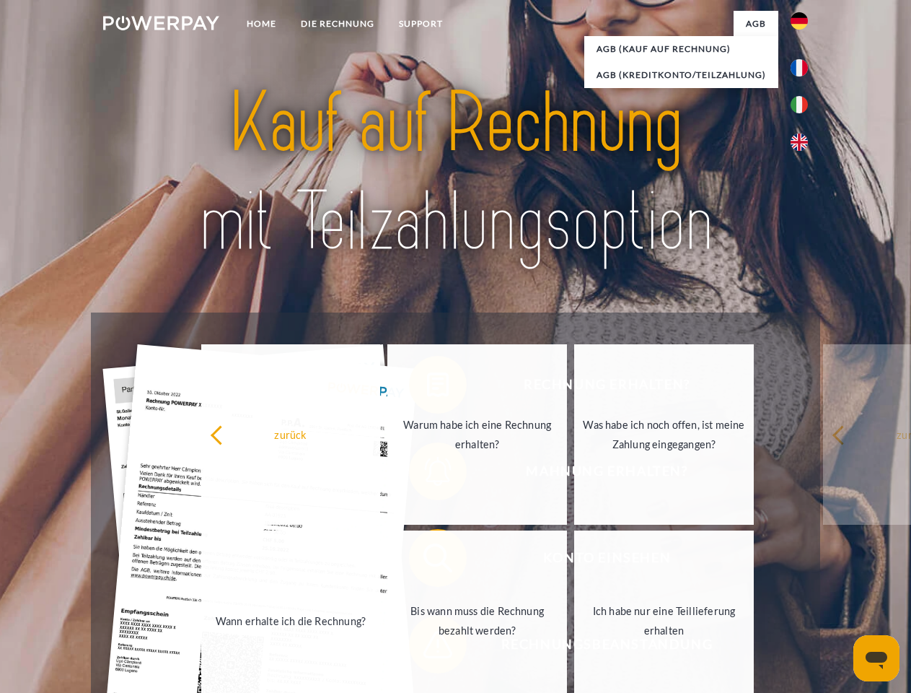 The width and height of the screenshot is (911, 693). Describe the element at coordinates (421, 24) in the screenshot. I see `a: SUPPORT` at that location.